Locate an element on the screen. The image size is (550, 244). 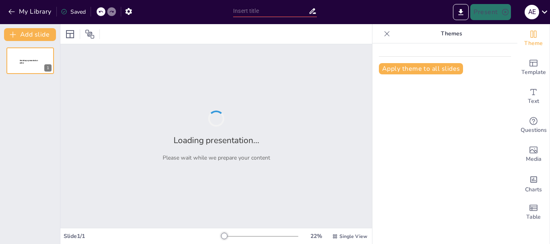
h2: Loading presentation... is located at coordinates (216, 140).